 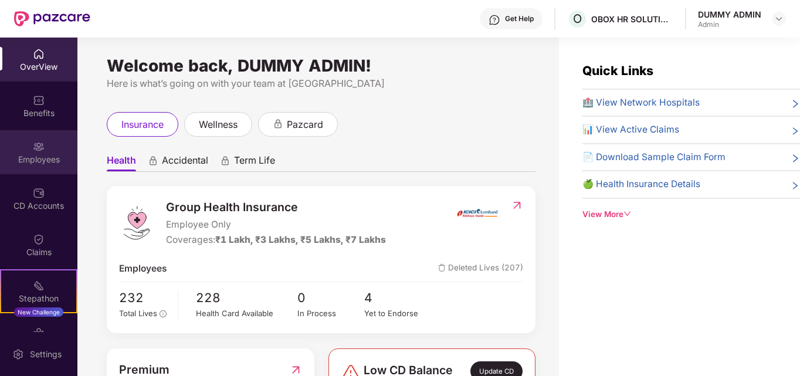 I want to click on span: pazcard, so click(x=305, y=124).